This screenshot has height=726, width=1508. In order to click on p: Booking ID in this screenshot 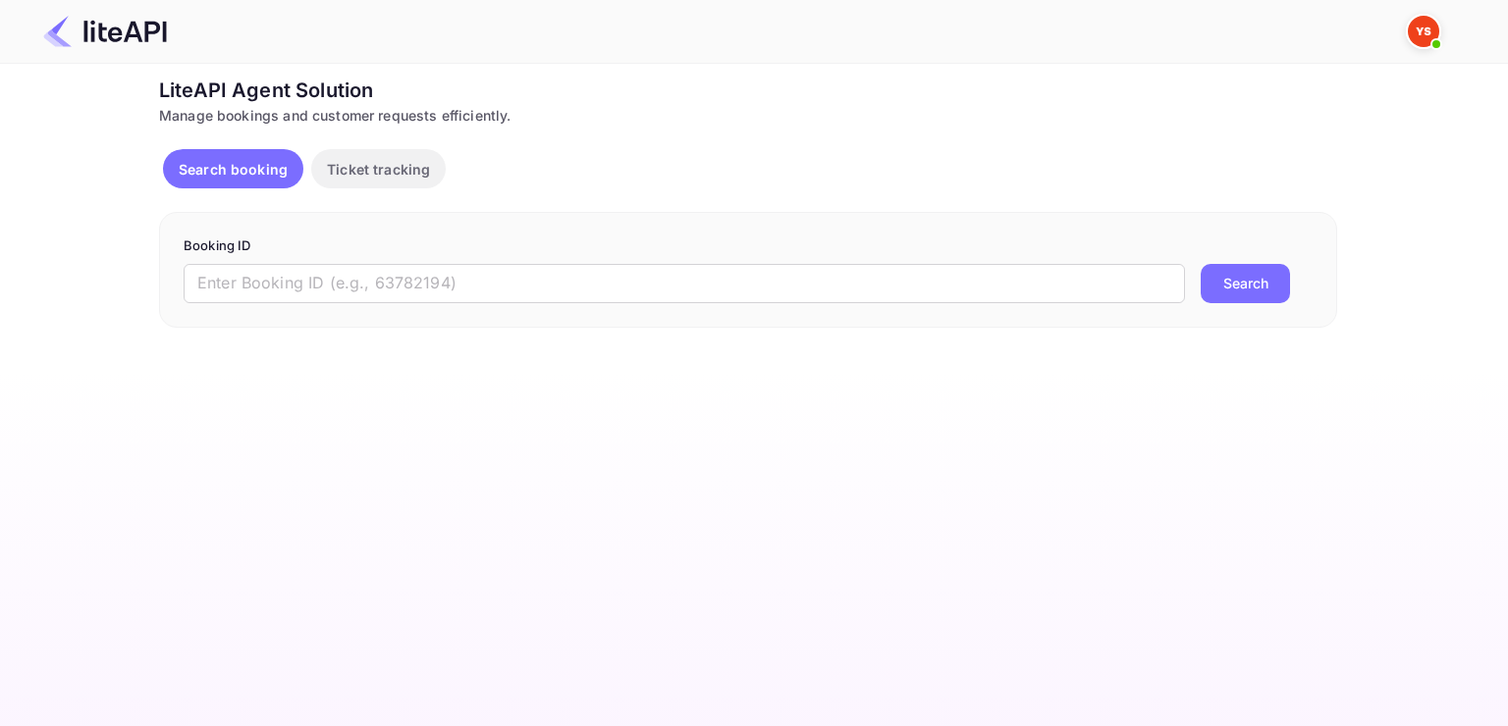, I will do `click(748, 246)`.